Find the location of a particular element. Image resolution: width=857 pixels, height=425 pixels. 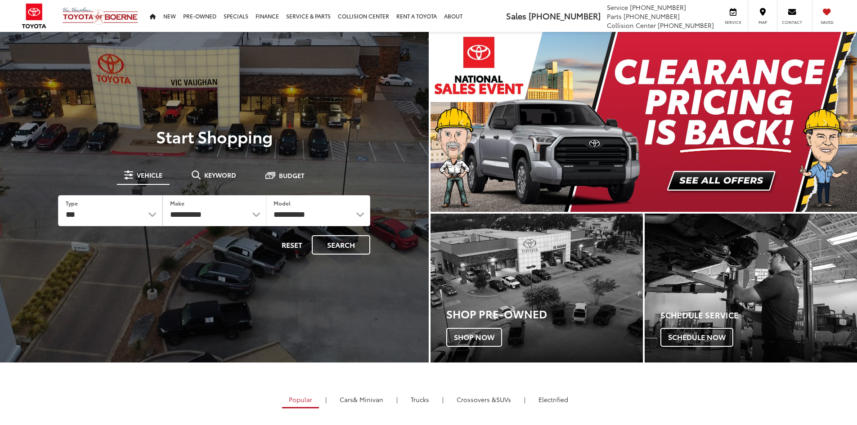

span: Saved is located at coordinates (827, 22).